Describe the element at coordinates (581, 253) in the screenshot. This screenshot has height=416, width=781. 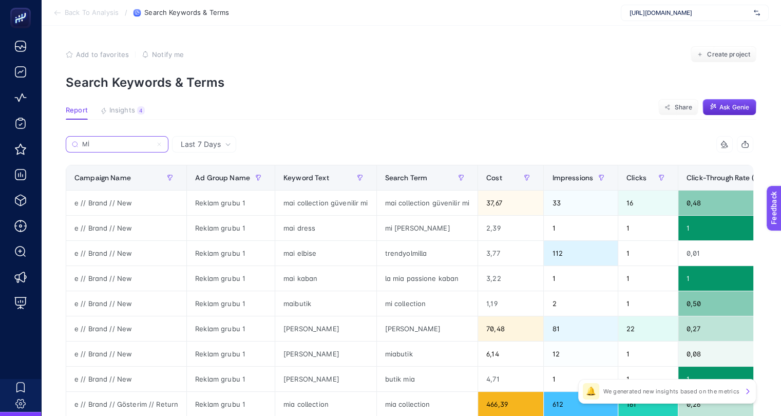
I see `div: 112` at that location.